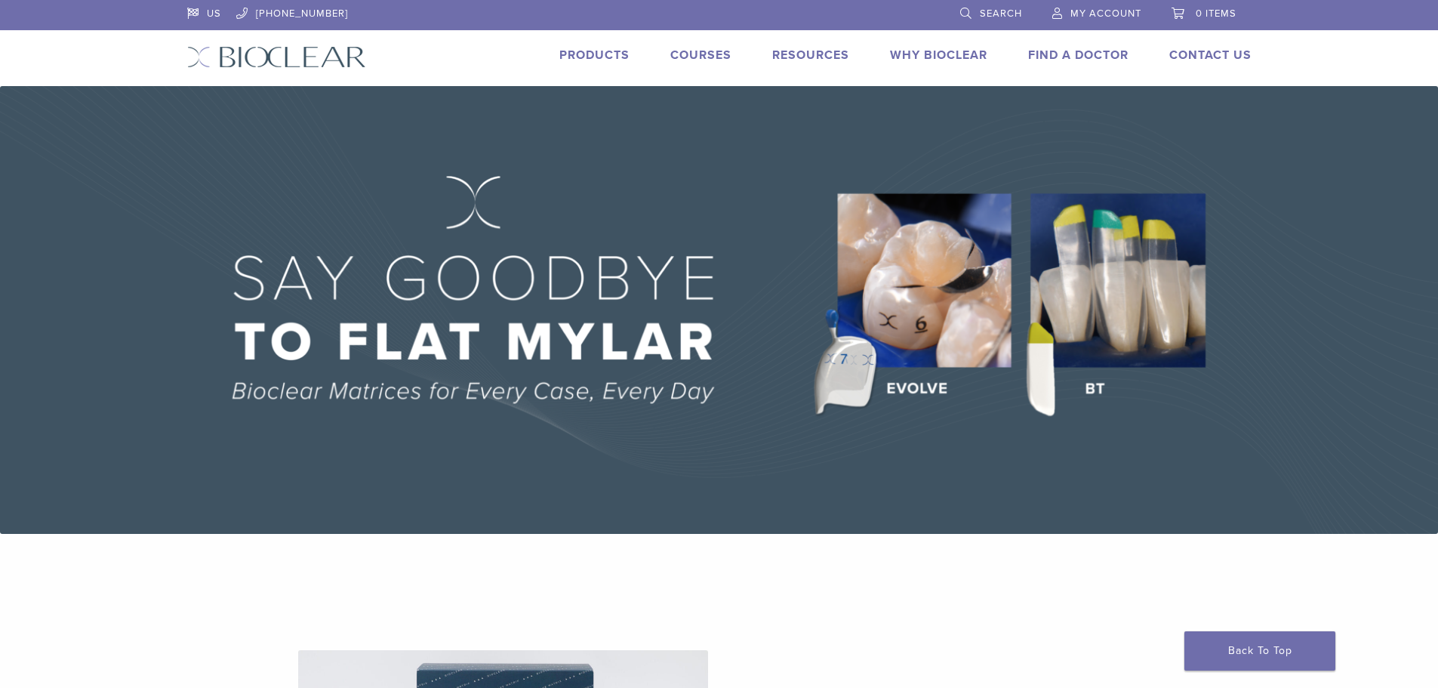 This screenshot has width=1438, height=688. What do you see at coordinates (276, 57) in the screenshot?
I see `img: Bioclear` at bounding box center [276, 57].